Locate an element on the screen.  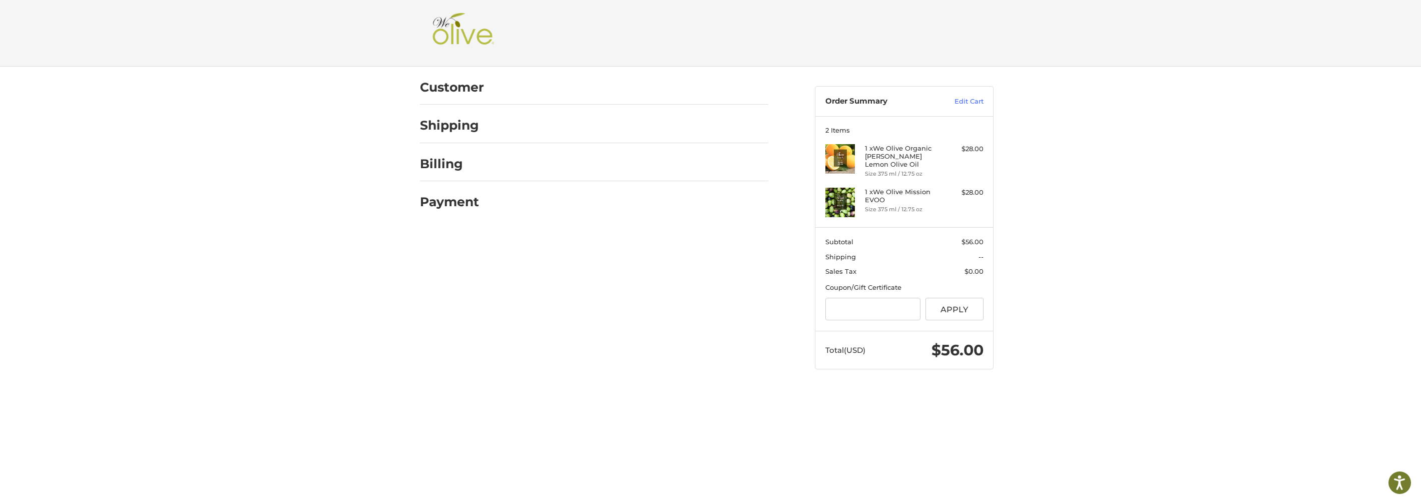
h4: 1 x We Olive Mission EVOO is located at coordinates (903, 196).